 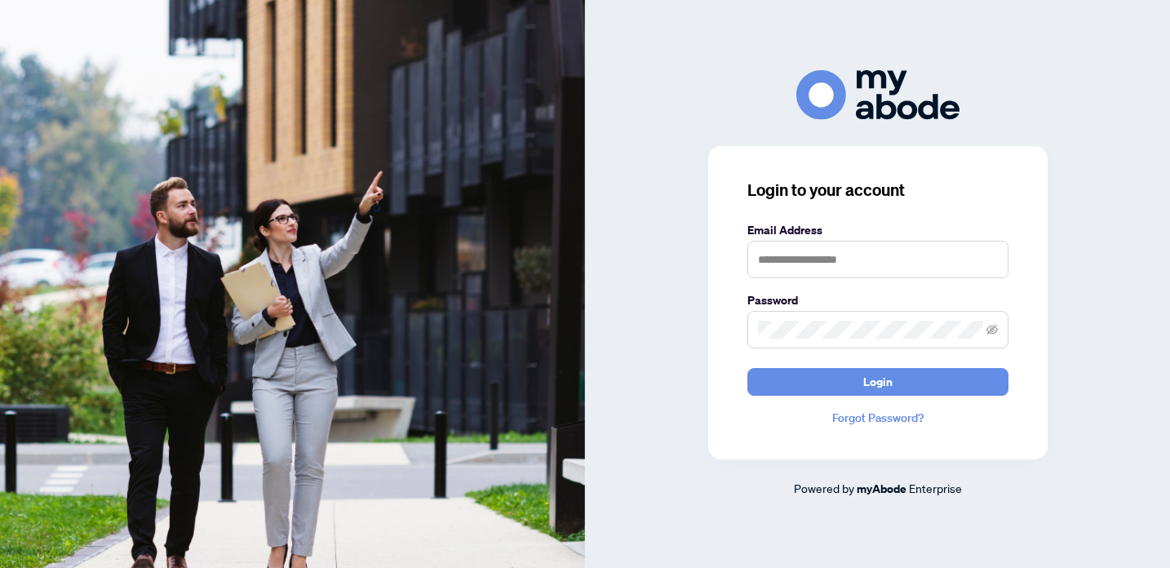 I want to click on span: Login, so click(x=878, y=382).